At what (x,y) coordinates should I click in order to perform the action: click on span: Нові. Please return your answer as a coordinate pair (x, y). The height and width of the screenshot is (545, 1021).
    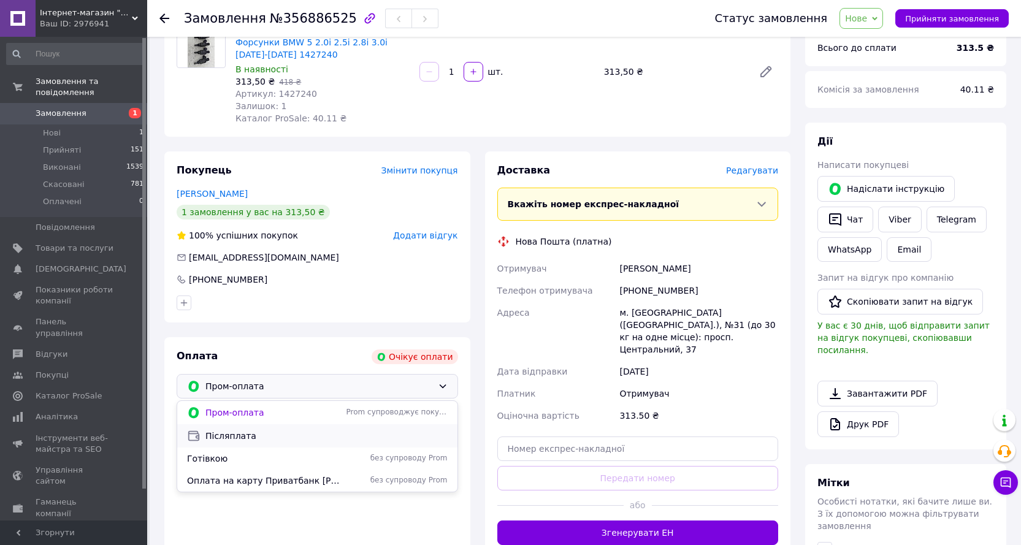
    Looking at the image, I should click on (52, 133).